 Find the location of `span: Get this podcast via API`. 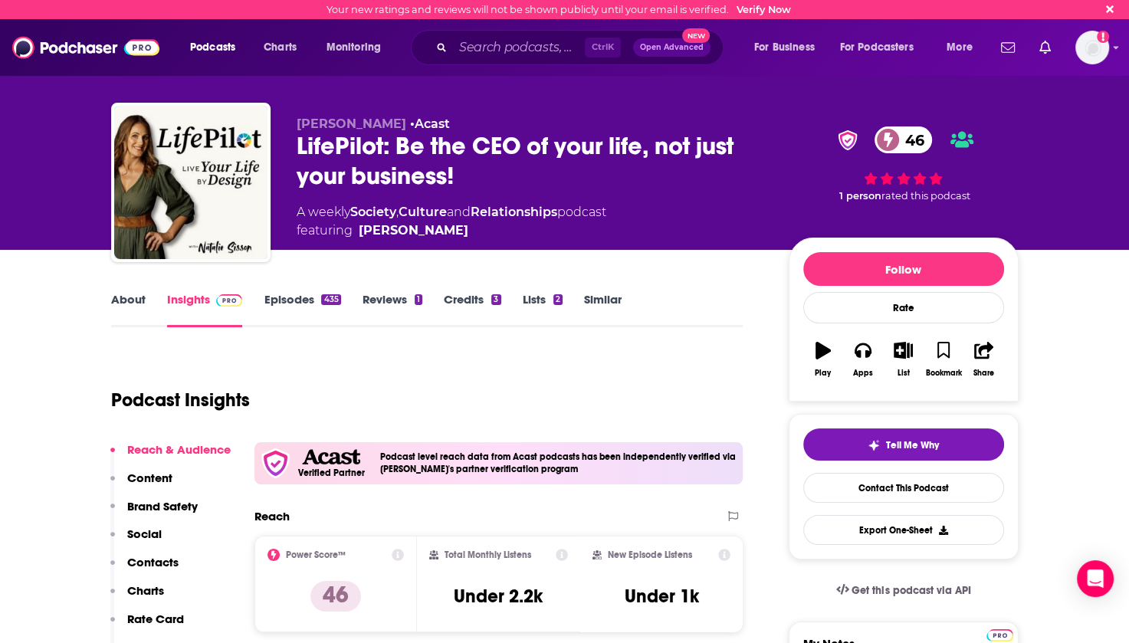

span: Get this podcast via API is located at coordinates (910, 590).